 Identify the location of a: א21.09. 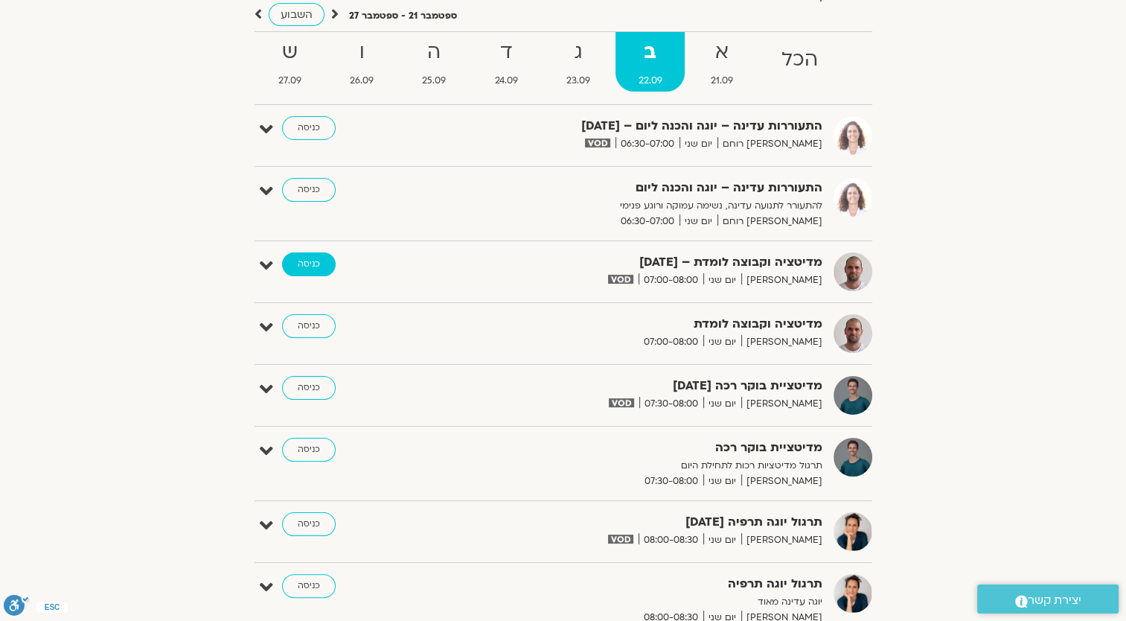
(721, 62).